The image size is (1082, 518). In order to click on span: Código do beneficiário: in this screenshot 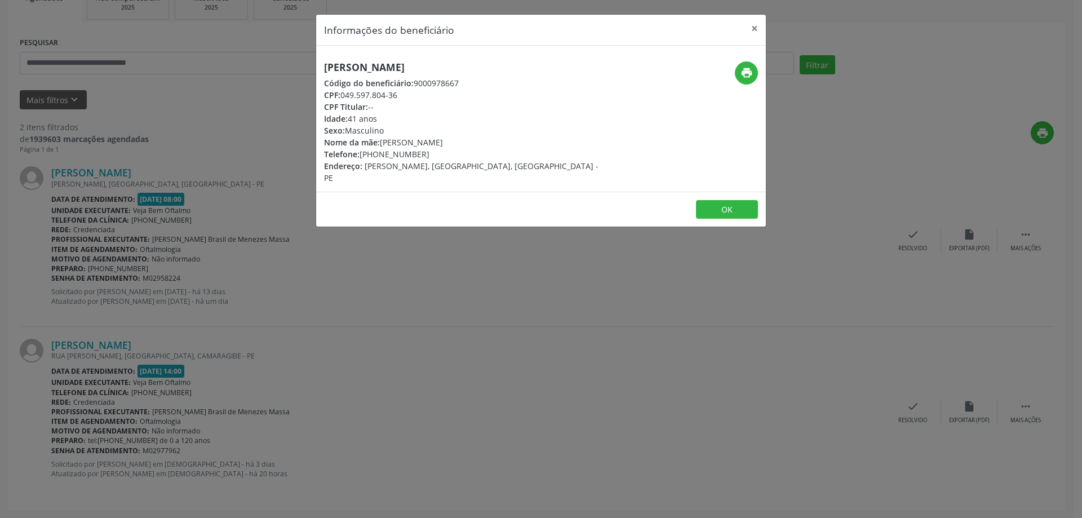, I will do `click(369, 83)`.